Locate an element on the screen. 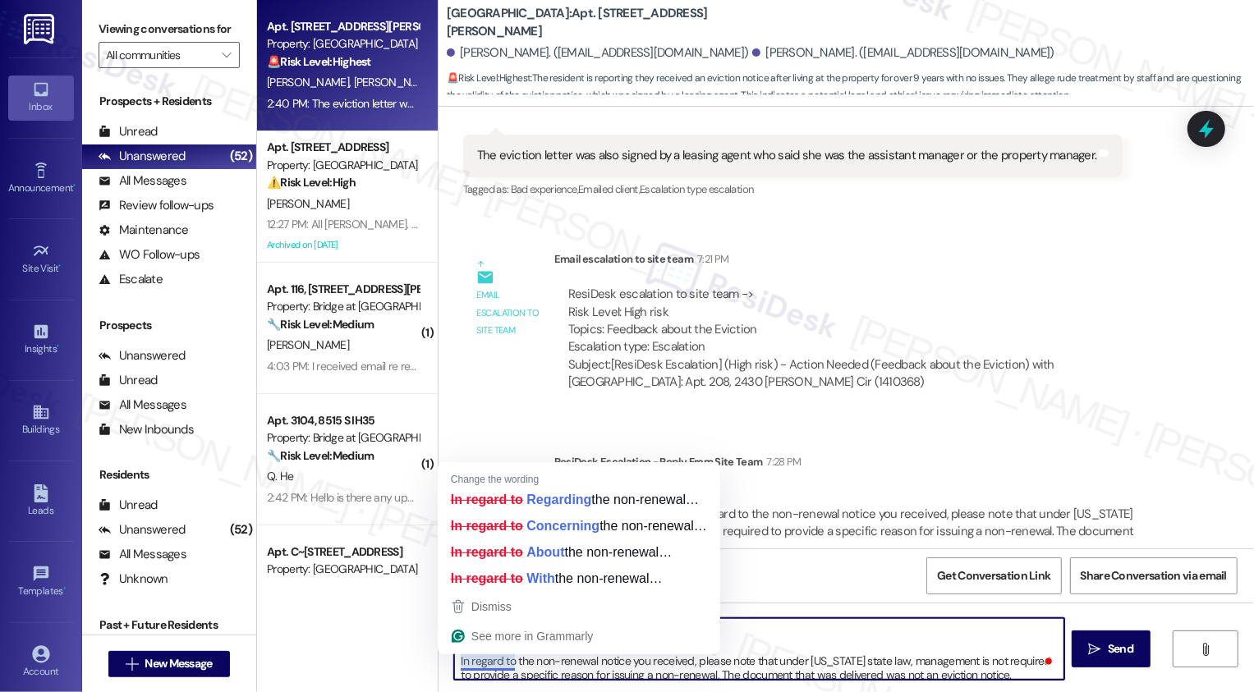 The height and width of the screenshot is (692, 1254). div: Review follow-ups is located at coordinates (156, 205).